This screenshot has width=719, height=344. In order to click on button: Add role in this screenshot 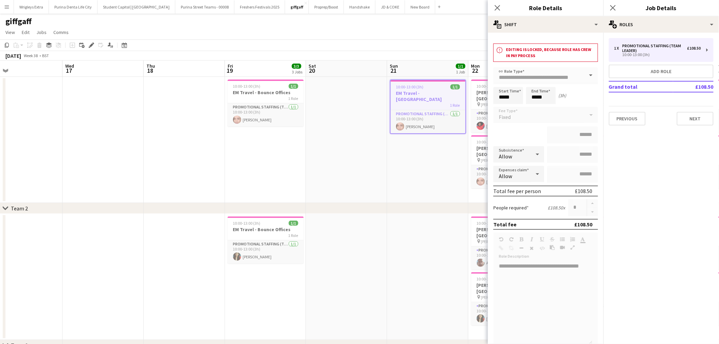, I will do `click(661, 71)`.